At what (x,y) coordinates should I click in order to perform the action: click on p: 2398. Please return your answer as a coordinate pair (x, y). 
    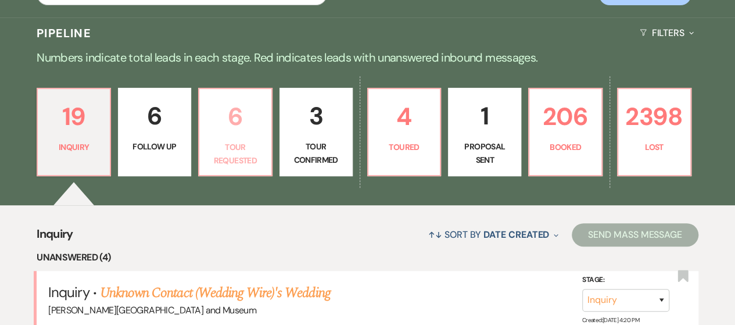
    Looking at the image, I should click on (654, 116).